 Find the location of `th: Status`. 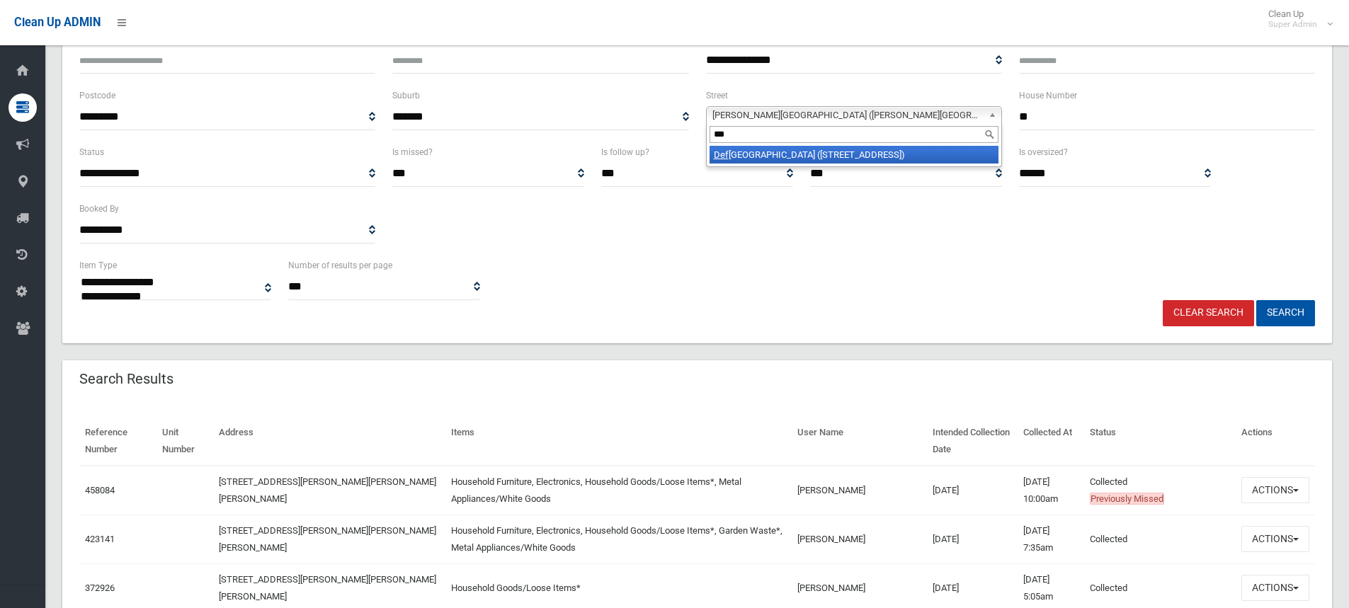

th: Status is located at coordinates (1160, 441).